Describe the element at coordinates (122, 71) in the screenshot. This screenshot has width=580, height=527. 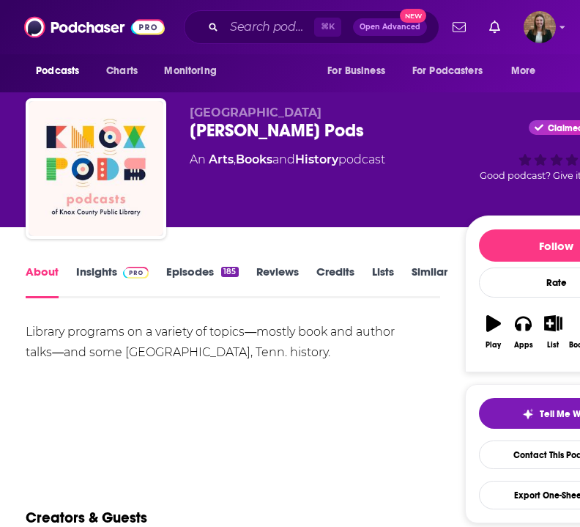
I see `span: Charts` at that location.